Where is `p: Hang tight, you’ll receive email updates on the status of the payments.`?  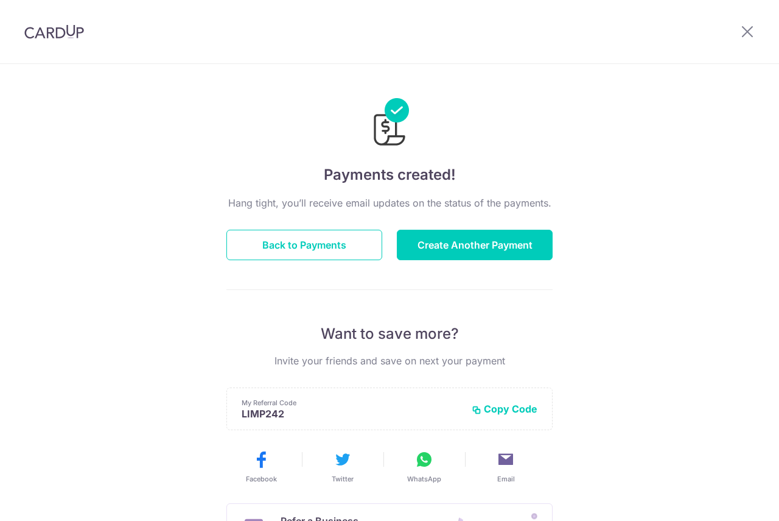 p: Hang tight, you’ll receive email updates on the status of the payments. is located at coordinates (390, 203).